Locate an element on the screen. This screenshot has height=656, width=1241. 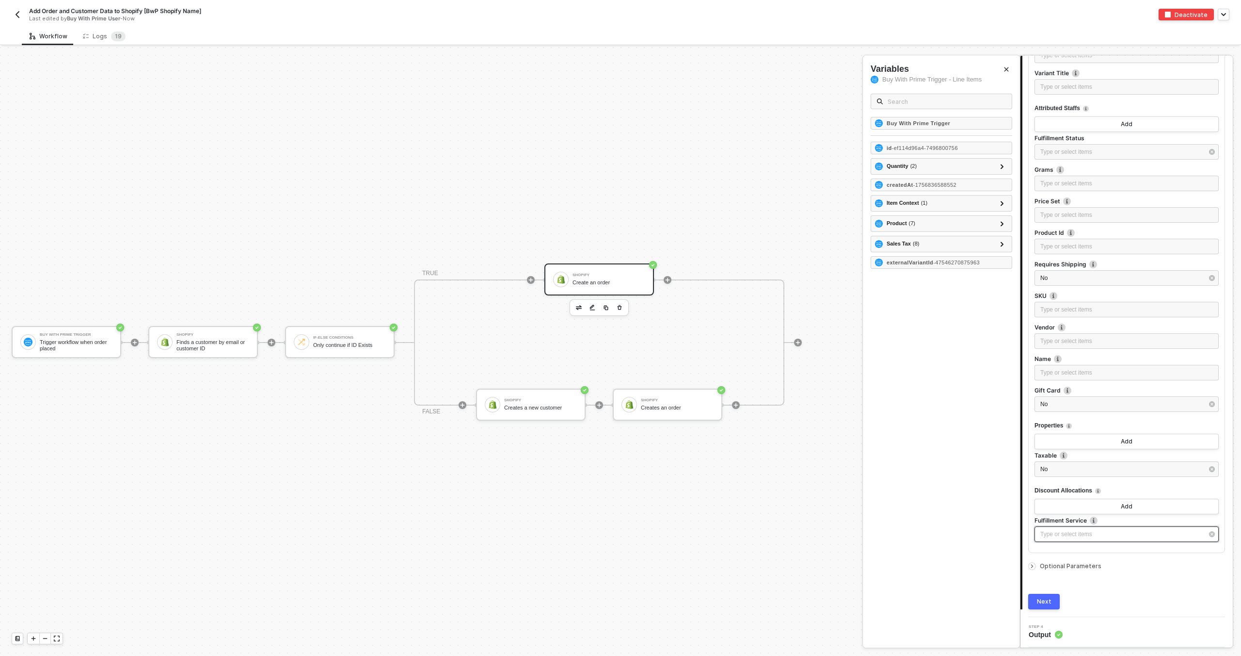
img: salesTax is located at coordinates (879, 244).